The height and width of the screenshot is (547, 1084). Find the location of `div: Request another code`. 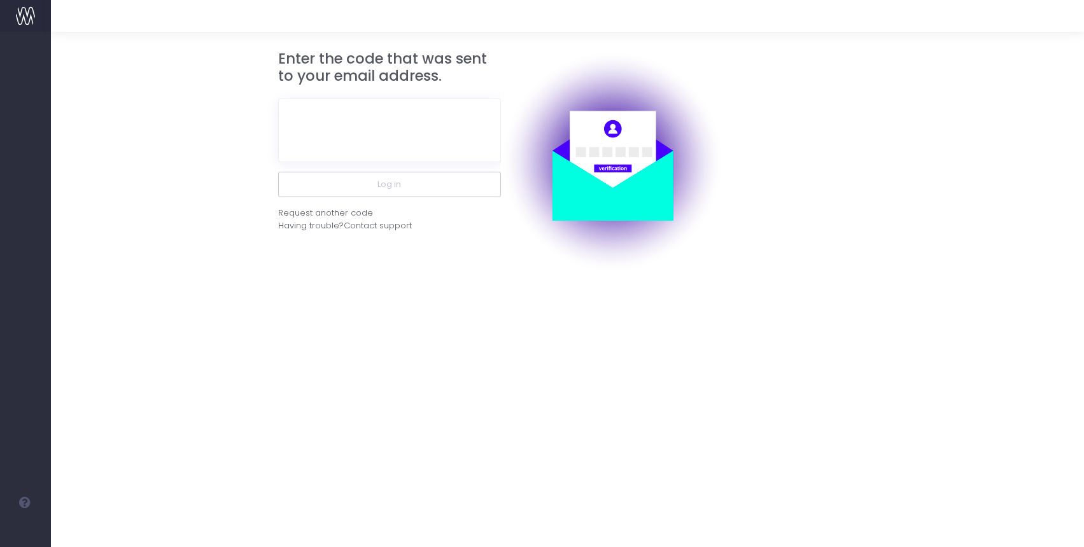

div: Request another code is located at coordinates (325, 213).